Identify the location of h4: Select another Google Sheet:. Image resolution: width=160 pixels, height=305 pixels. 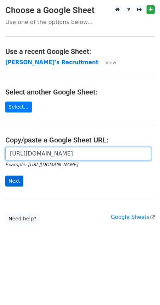
(80, 92).